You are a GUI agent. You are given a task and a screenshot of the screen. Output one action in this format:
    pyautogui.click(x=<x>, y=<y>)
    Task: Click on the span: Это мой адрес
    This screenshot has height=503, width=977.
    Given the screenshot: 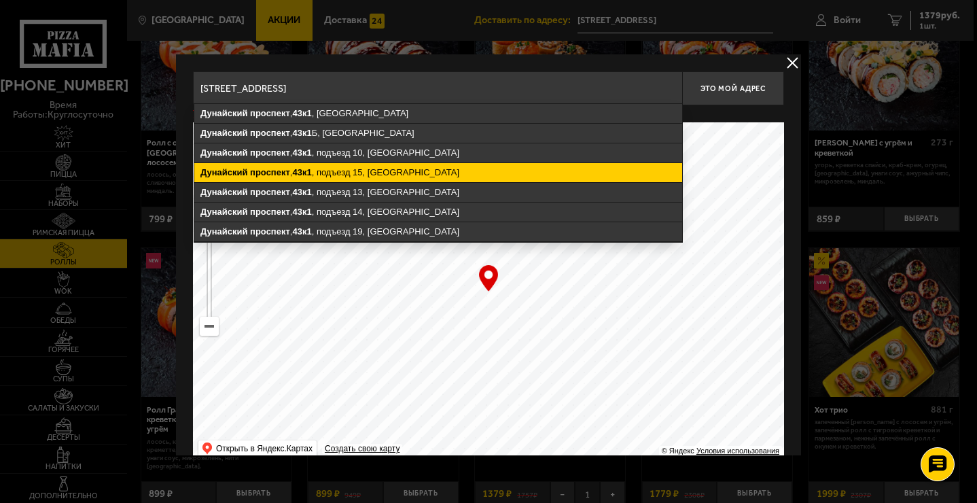 What is the action you would take?
    pyautogui.click(x=733, y=88)
    